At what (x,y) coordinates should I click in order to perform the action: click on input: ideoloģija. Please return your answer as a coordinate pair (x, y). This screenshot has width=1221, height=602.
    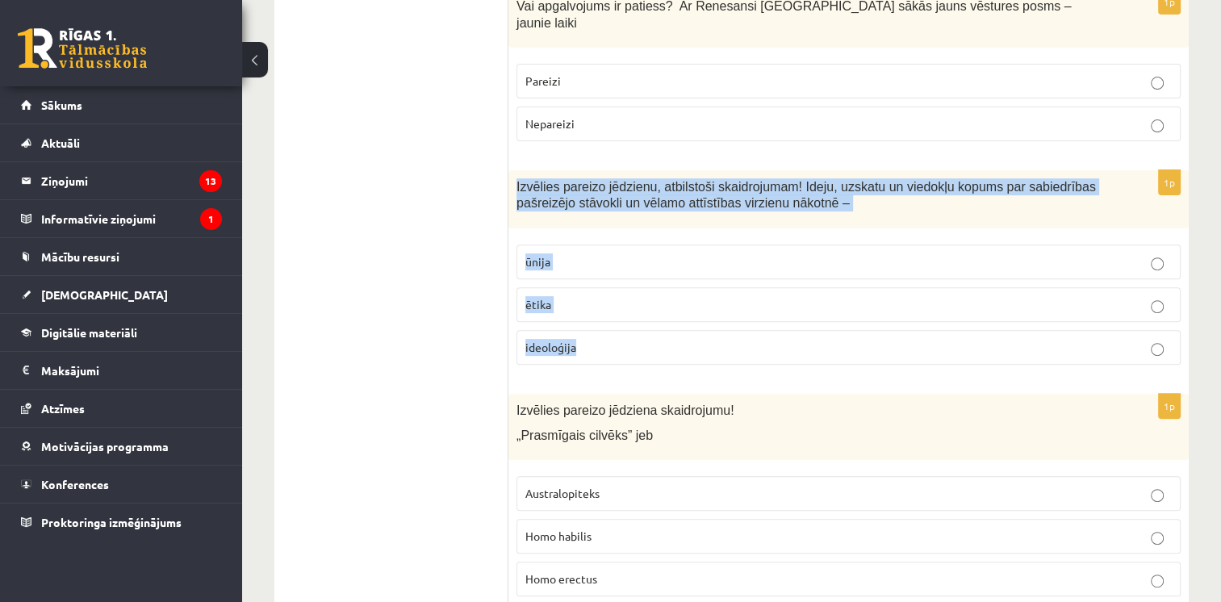
    Looking at the image, I should click on (1157, 349).